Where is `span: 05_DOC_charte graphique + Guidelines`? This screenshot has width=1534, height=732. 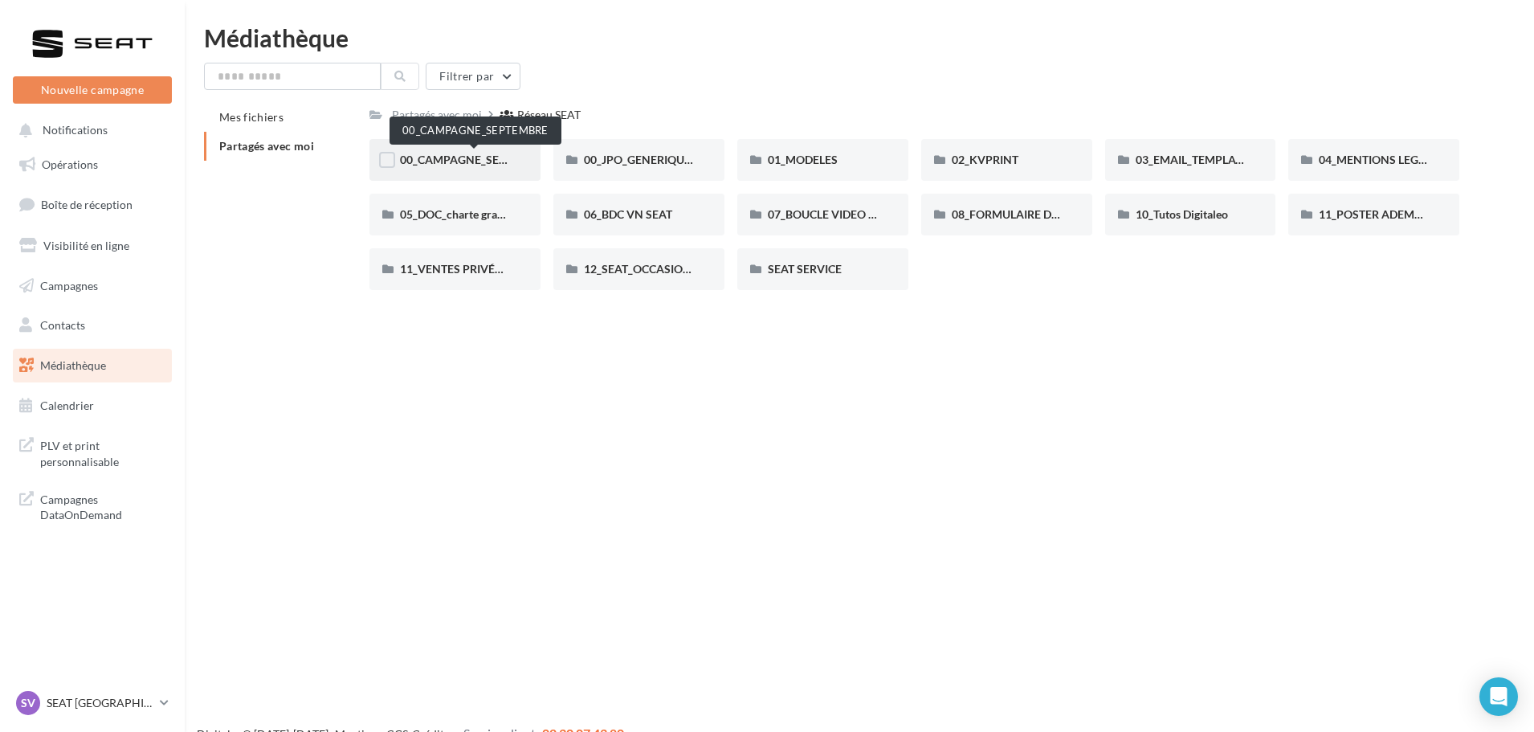
span: 05_DOC_charte graphique + Guidelines is located at coordinates (498, 214).